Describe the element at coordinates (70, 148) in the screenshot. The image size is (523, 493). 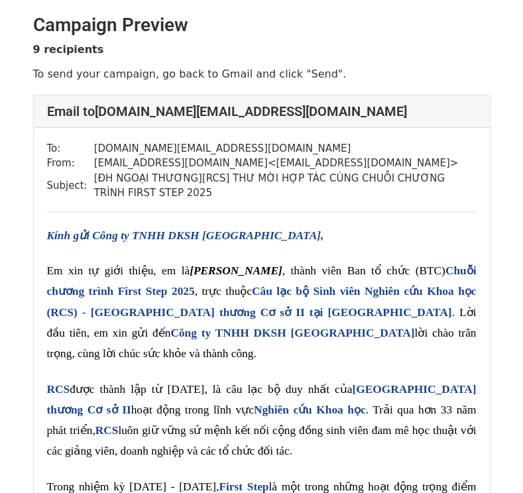
I see `td: To:` at that location.